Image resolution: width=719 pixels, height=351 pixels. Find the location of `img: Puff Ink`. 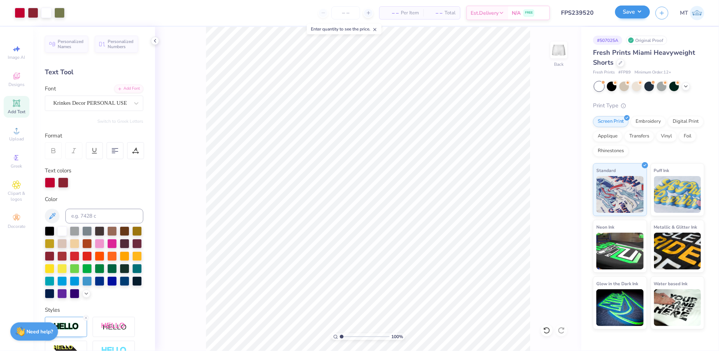

img: Puff Ink is located at coordinates (678, 194).